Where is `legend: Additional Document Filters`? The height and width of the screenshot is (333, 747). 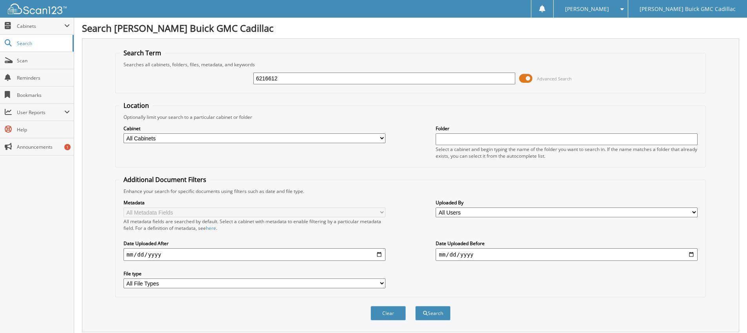 legend: Additional Document Filters is located at coordinates (165, 180).